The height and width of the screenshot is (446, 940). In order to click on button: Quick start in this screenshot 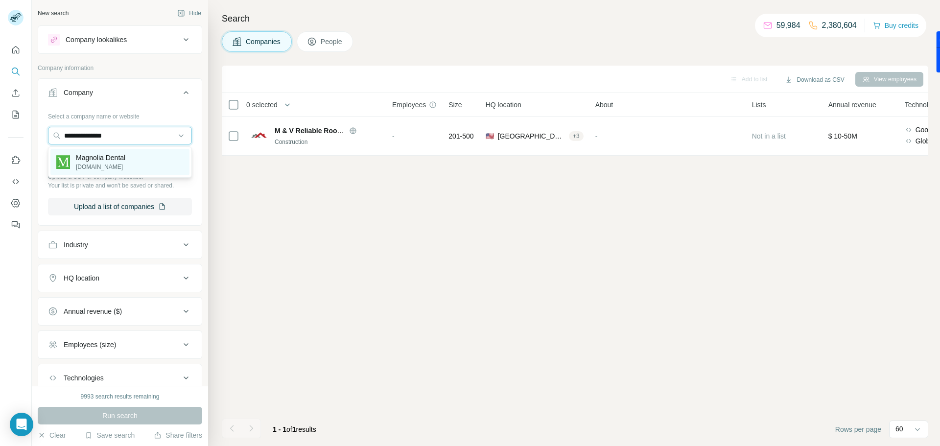, I will do `click(16, 50)`.